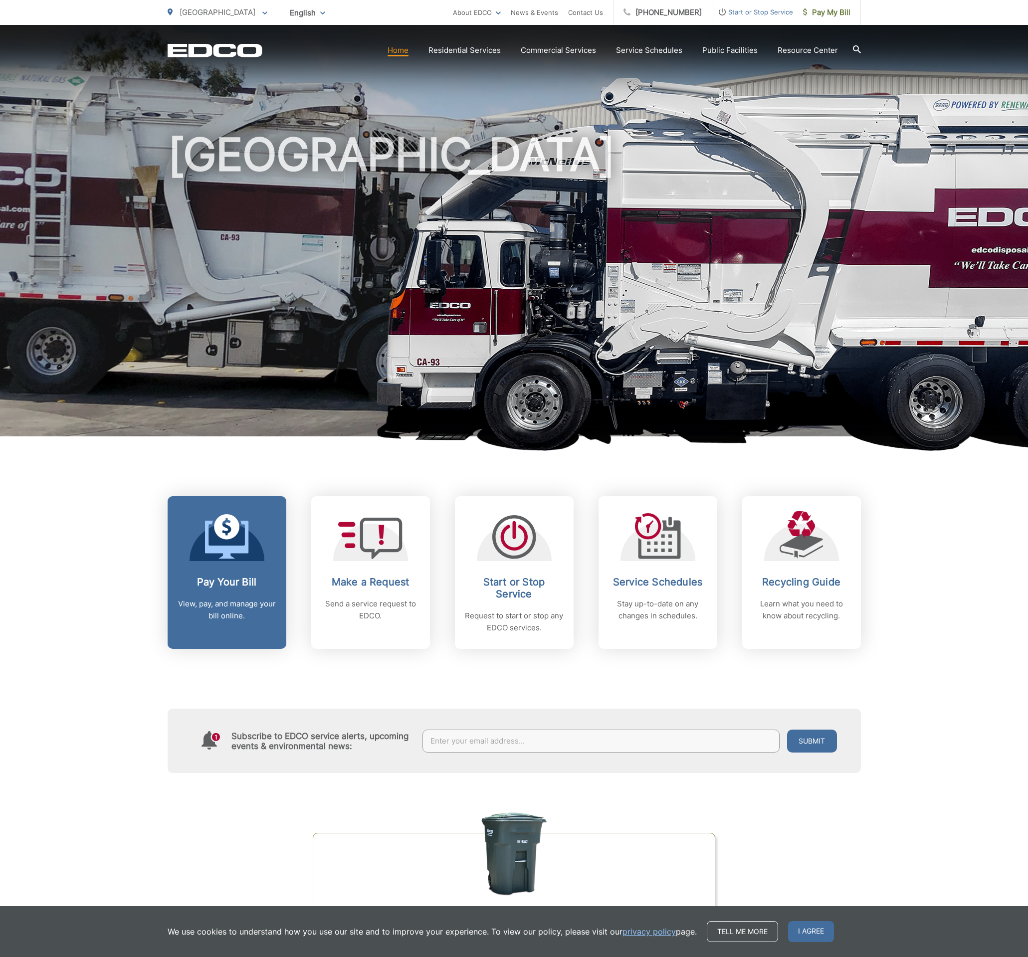  Describe the element at coordinates (464, 50) in the screenshot. I see `a: Residential Services` at that location.